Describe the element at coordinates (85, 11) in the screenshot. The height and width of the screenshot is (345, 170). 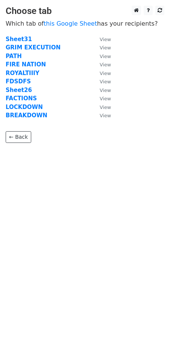
I see `h3: Choose tab` at that location.